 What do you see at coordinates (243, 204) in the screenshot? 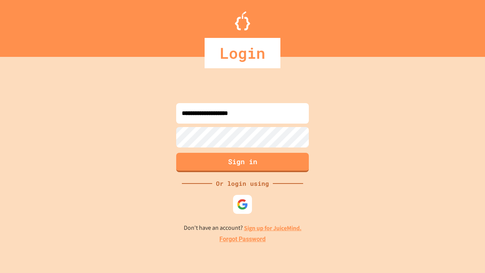
I see `img: google-icon.svg` at bounding box center [243, 204].